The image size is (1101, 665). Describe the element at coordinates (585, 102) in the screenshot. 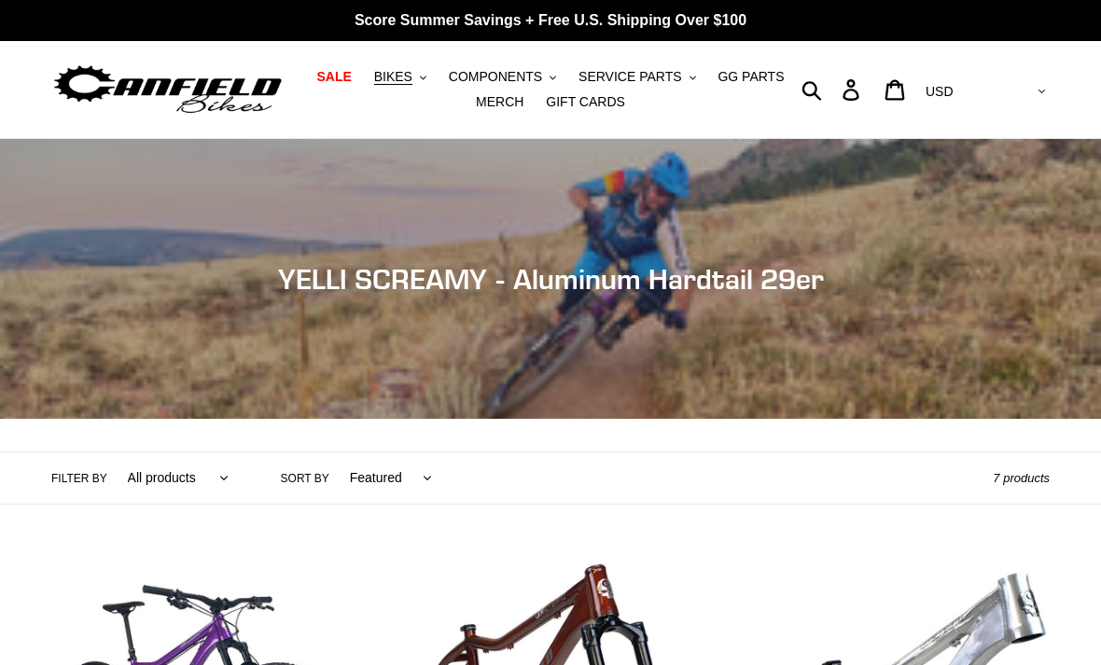

I see `span: GIFT CARDS` at that location.